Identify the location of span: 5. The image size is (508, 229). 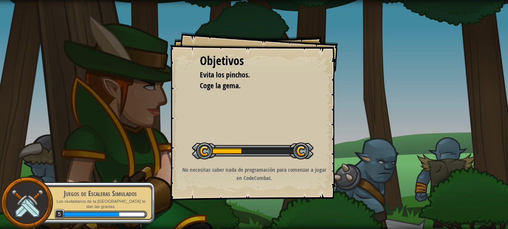
(59, 214).